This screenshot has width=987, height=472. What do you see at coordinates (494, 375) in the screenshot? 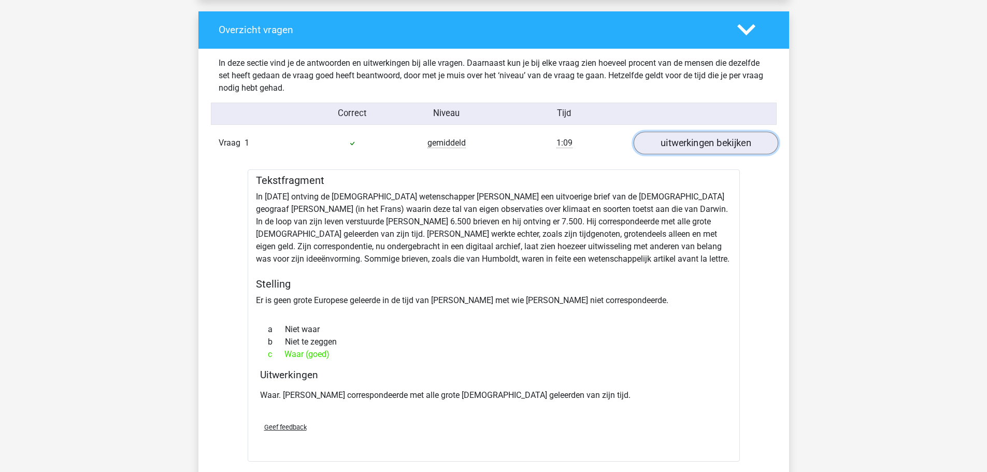
I see `h4: Uitwerkingen` at bounding box center [494, 375].